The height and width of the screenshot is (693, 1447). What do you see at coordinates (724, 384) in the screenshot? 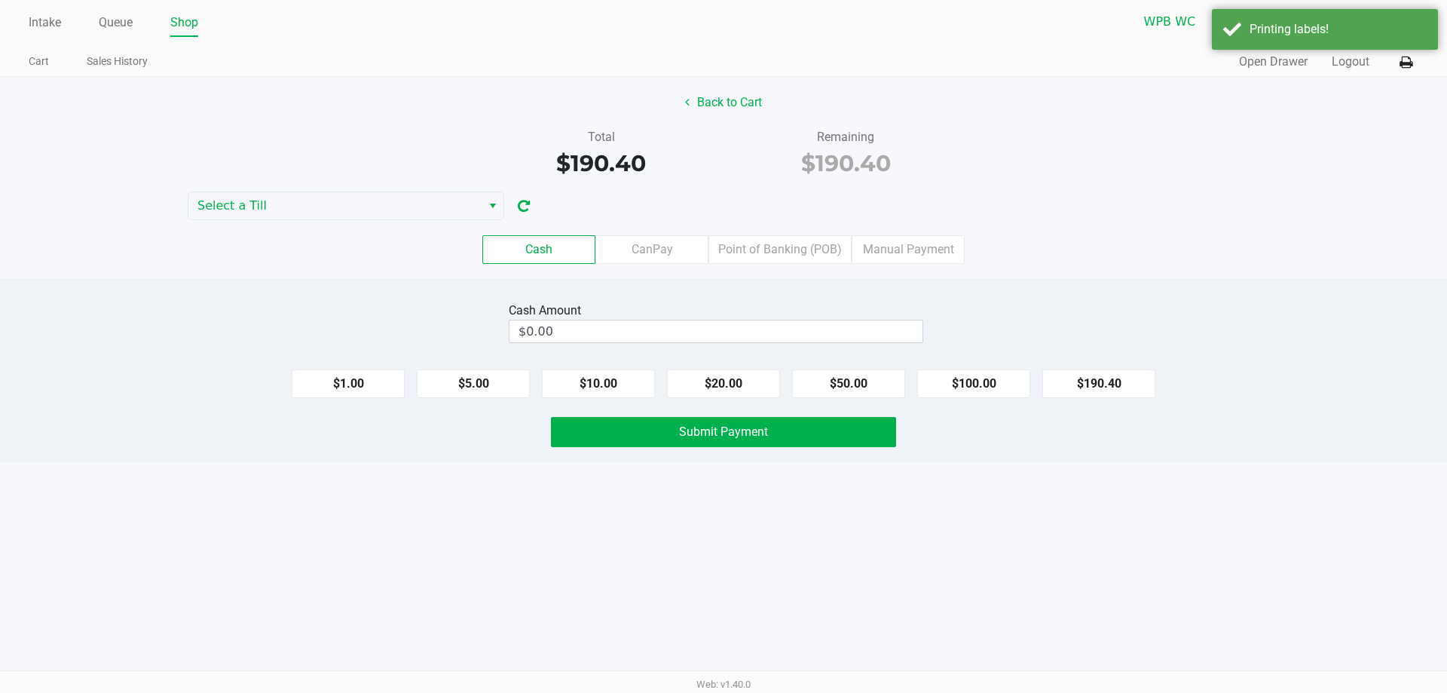
I see `button: $20.00` at bounding box center [724, 384].